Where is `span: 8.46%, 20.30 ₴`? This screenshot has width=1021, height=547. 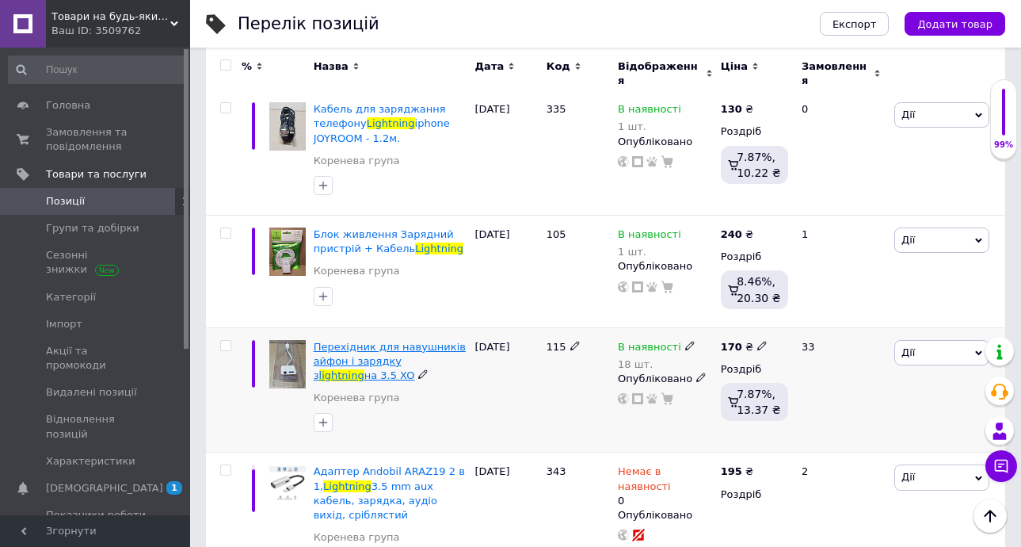
span: 8.46%, 20.30 ₴ is located at coordinates (758, 289).